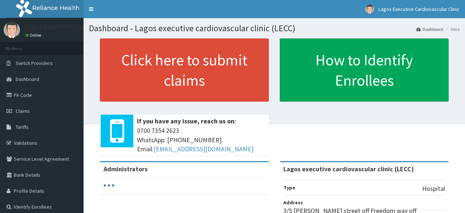 This screenshot has height=213, width=465. What do you see at coordinates (289, 188) in the screenshot?
I see `b: Type` at bounding box center [289, 188].